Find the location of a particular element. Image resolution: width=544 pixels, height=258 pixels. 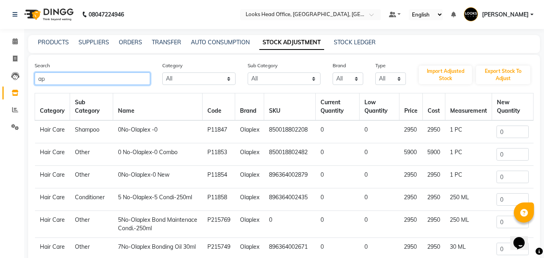

b: 08047224946 is located at coordinates (106, 14).